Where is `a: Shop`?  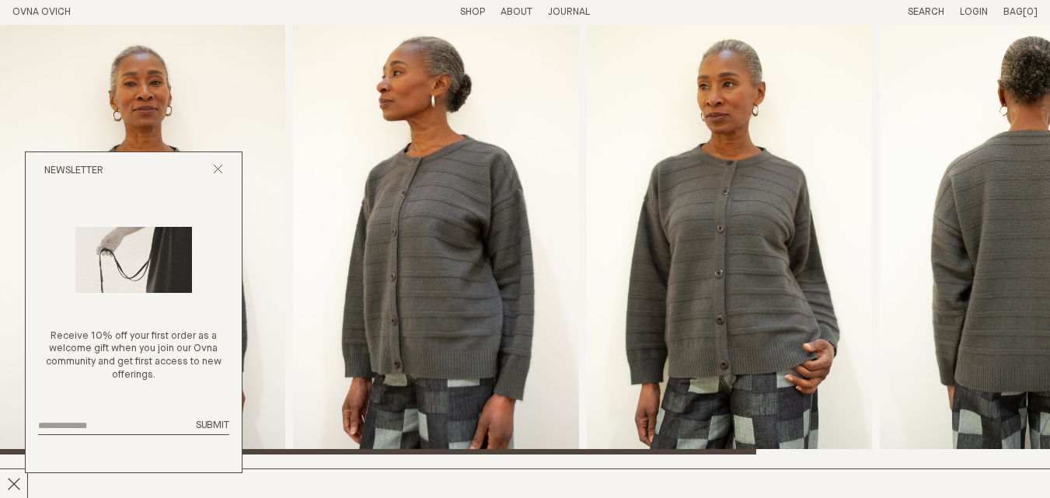
a: Shop is located at coordinates (473, 12).